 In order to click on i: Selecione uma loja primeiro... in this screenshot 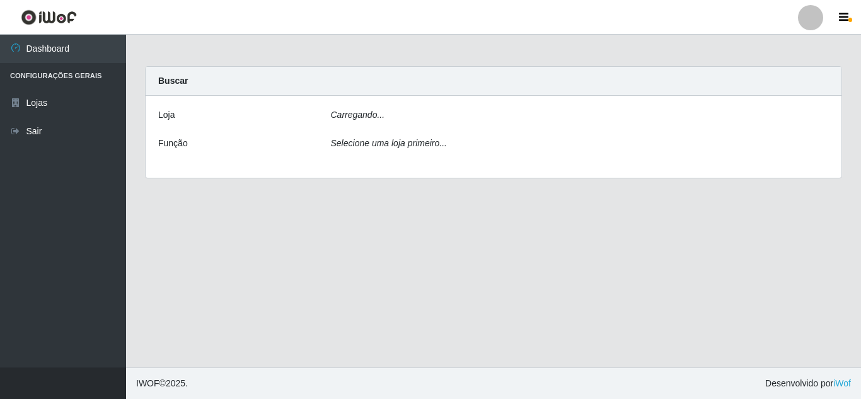, I will do `click(389, 143)`.